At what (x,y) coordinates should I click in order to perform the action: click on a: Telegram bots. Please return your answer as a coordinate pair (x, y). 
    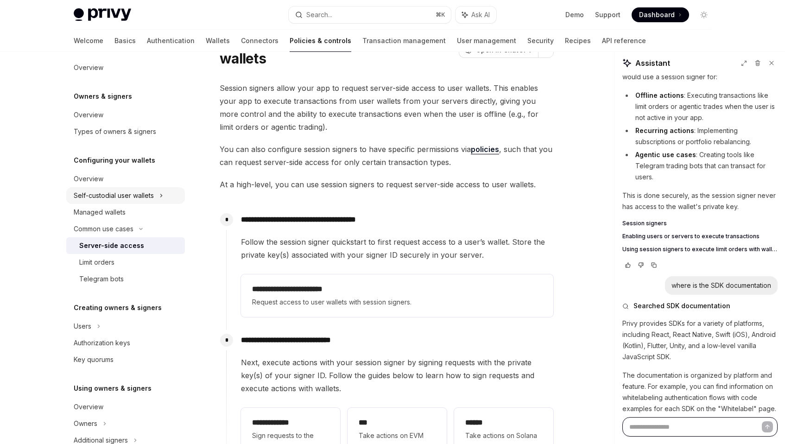
    Looking at the image, I should click on (126, 279).